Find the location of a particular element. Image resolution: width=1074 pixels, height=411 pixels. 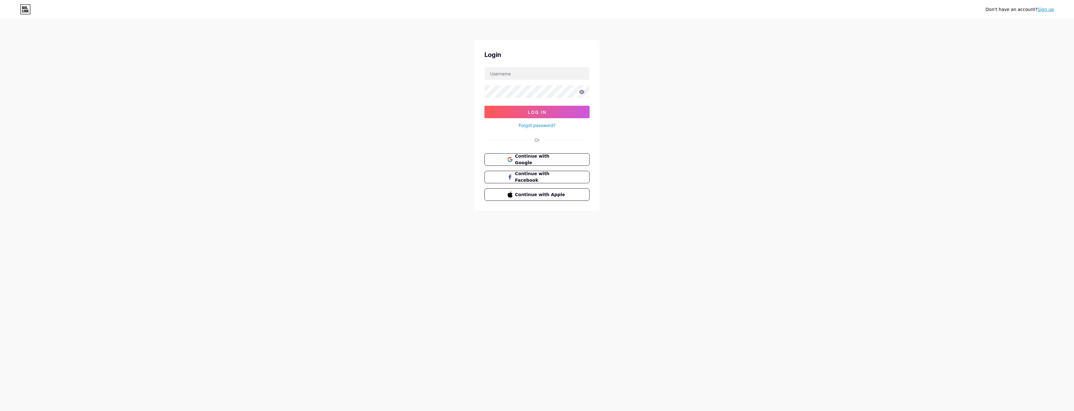

div: Don't have an account? is located at coordinates (1020, 9).